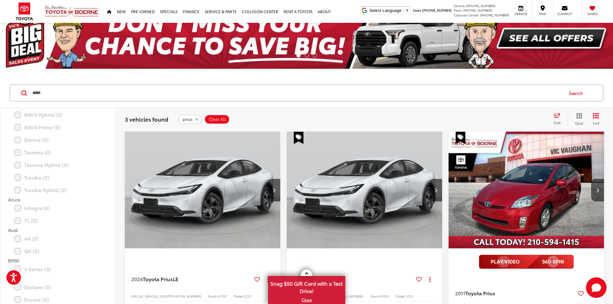 Image resolution: width=613 pixels, height=304 pixels. I want to click on svg: Start Chat, so click(596, 288).